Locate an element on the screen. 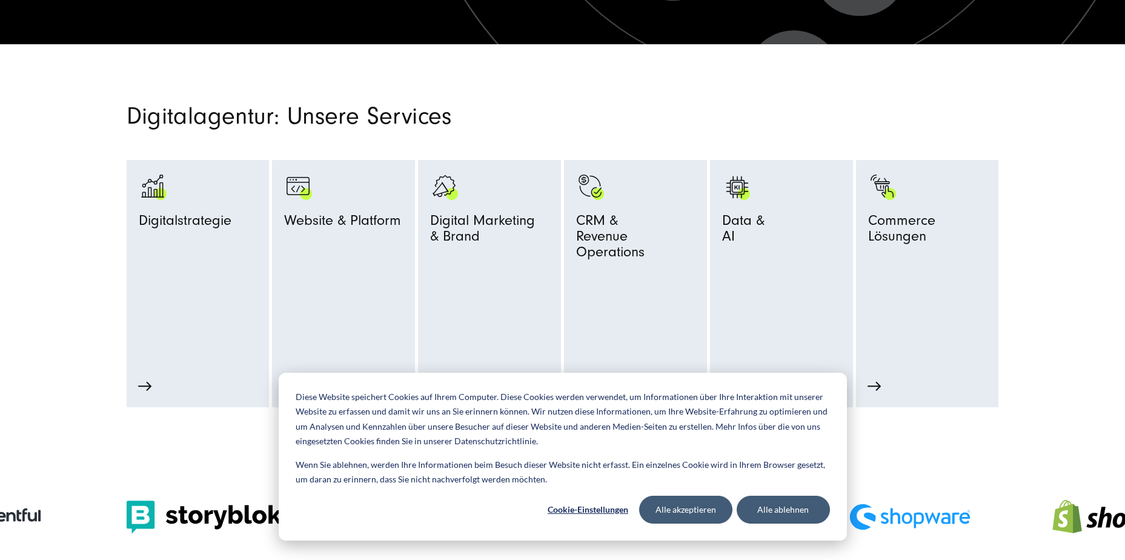 The width and height of the screenshot is (1125, 560). span: Digitalstrategie is located at coordinates (185, 223).